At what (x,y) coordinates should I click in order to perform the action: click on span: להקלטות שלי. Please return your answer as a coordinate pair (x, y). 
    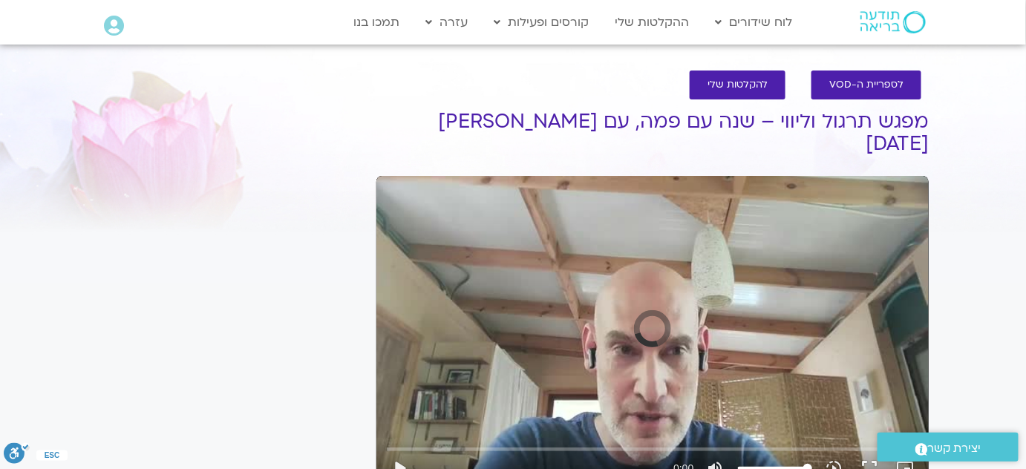
    Looking at the image, I should click on (737, 85).